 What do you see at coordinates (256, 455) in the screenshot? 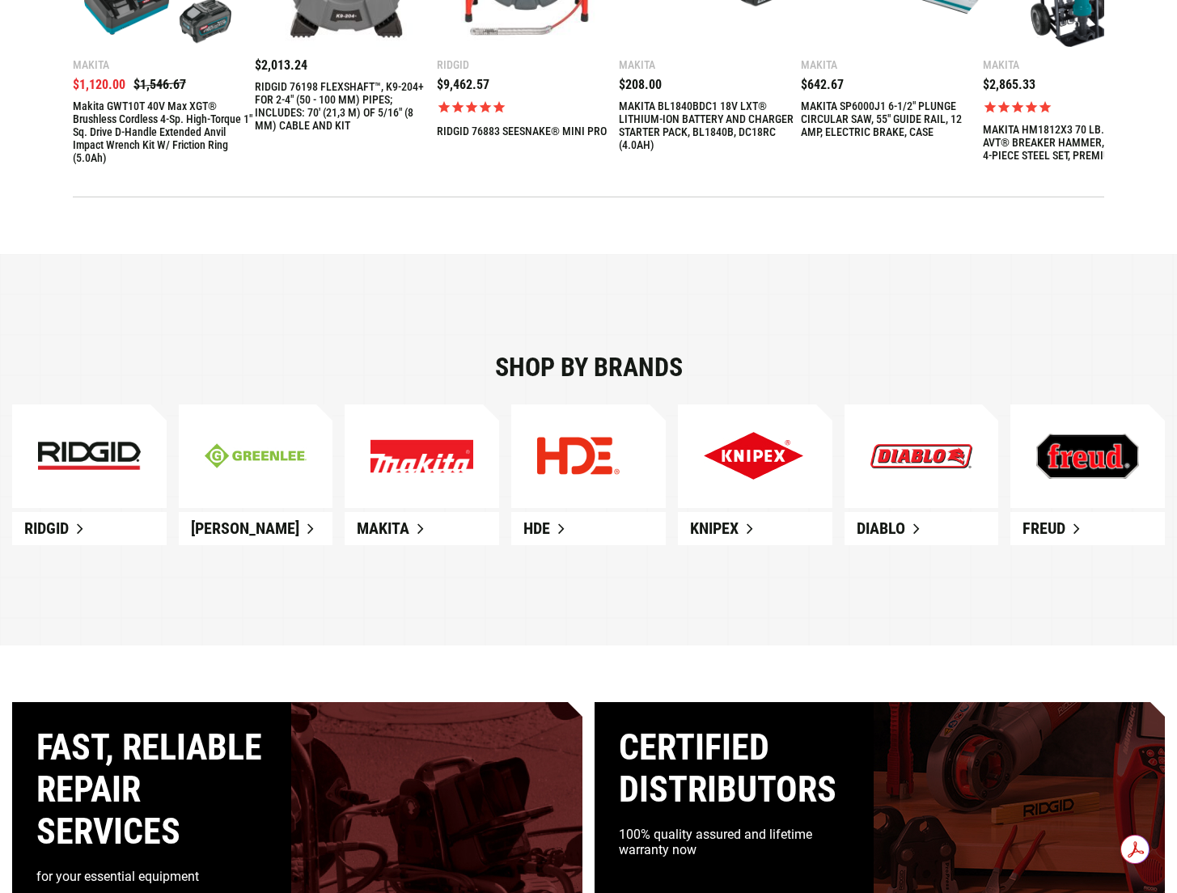
I see `img: greenline-mobile.jpg` at bounding box center [256, 455].